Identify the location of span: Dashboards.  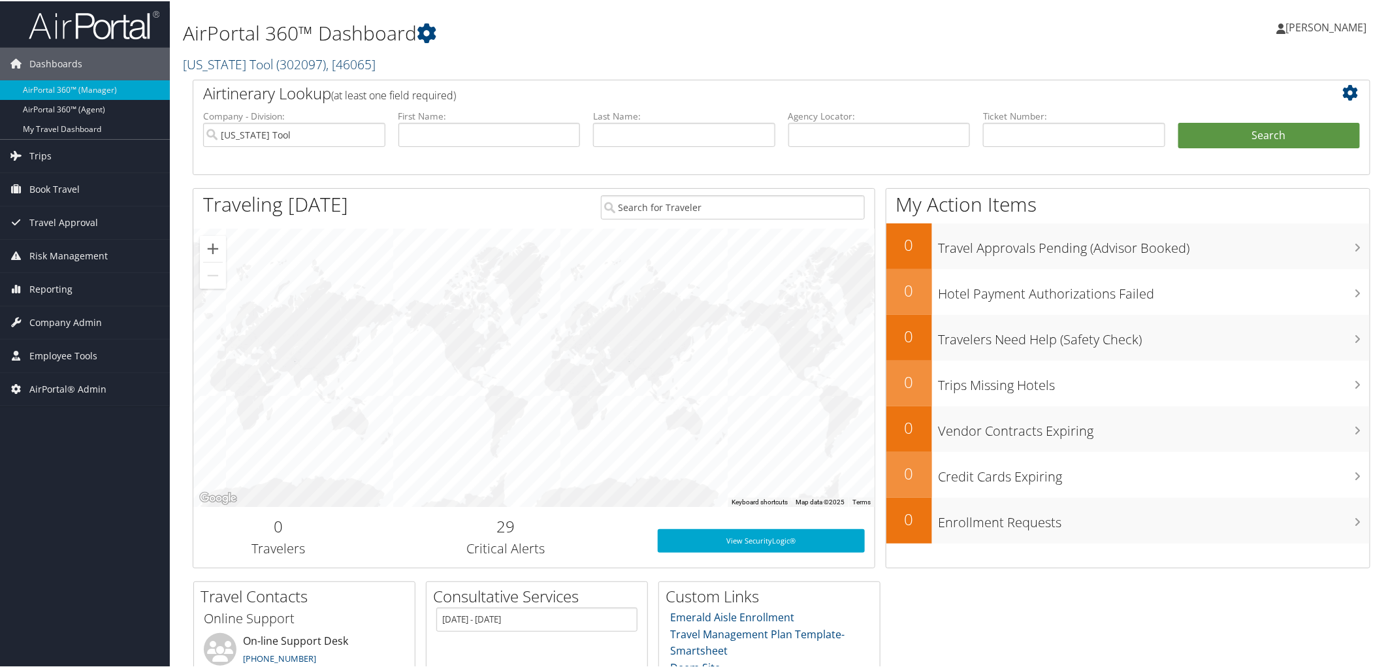
(56, 63).